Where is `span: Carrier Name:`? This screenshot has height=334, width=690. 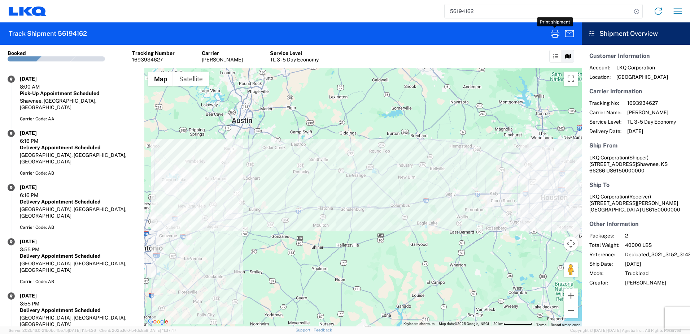 span: Carrier Name: is located at coordinates (606, 112).